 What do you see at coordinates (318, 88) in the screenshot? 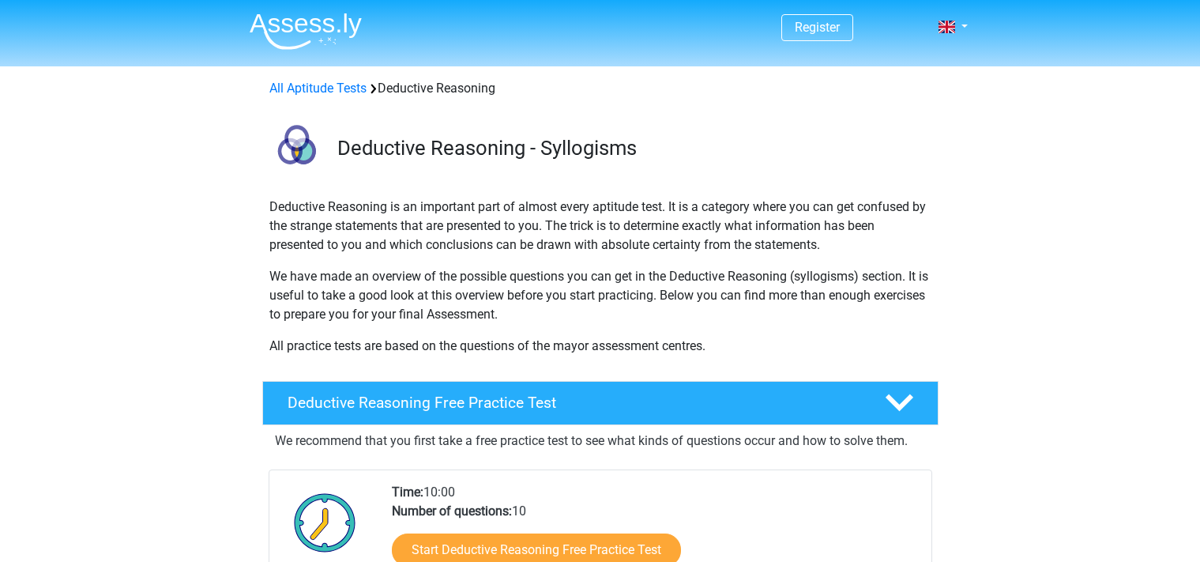
I see `a: All Aptitude Tests` at bounding box center [318, 88].